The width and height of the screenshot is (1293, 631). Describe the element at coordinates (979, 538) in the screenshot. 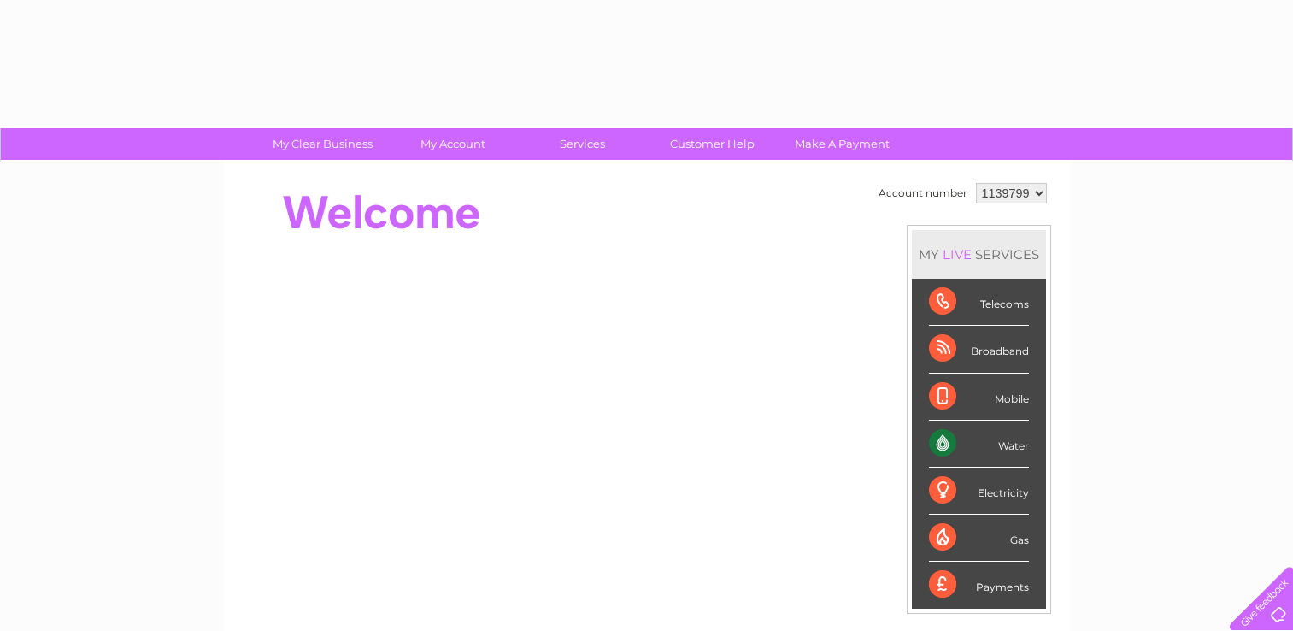

I see `div: Gas` at that location.